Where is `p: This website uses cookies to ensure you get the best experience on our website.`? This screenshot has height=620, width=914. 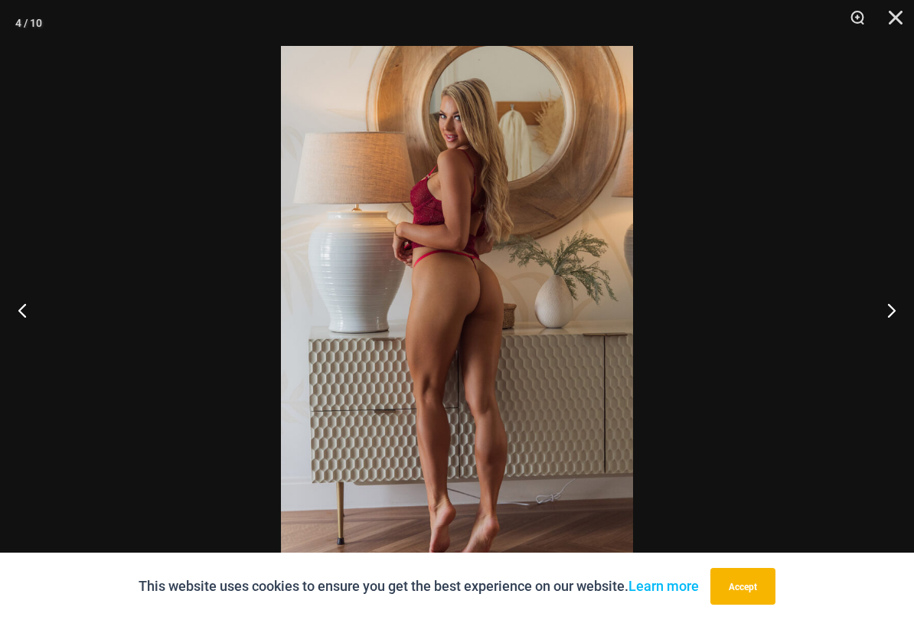 p: This website uses cookies to ensure you get the best experience on our website. is located at coordinates (419, 586).